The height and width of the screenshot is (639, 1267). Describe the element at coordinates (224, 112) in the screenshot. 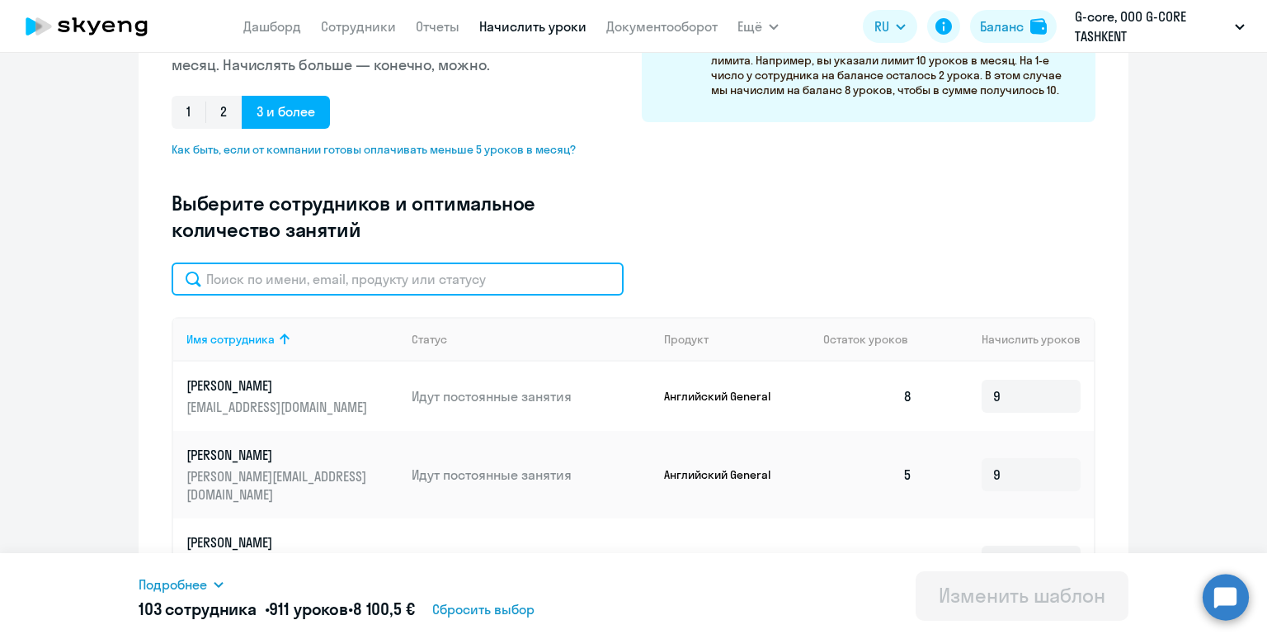

I see `span: 2` at that location.